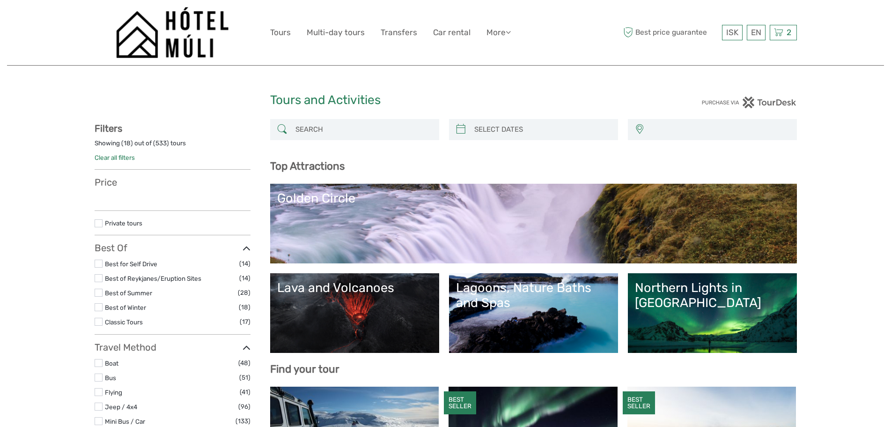  I want to click on a: Clear all filters, so click(115, 157).